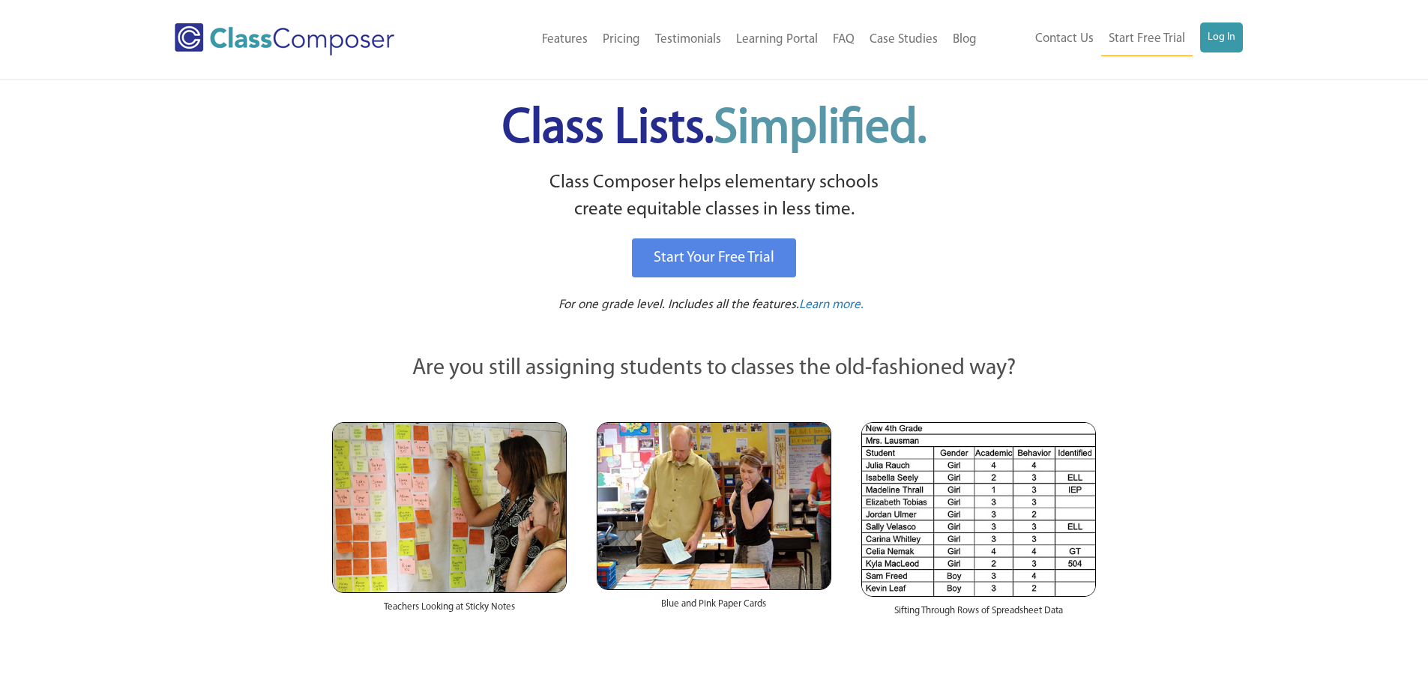 The height and width of the screenshot is (689, 1428). What do you see at coordinates (820, 129) in the screenshot?
I see `span: Simplified.` at bounding box center [820, 129].